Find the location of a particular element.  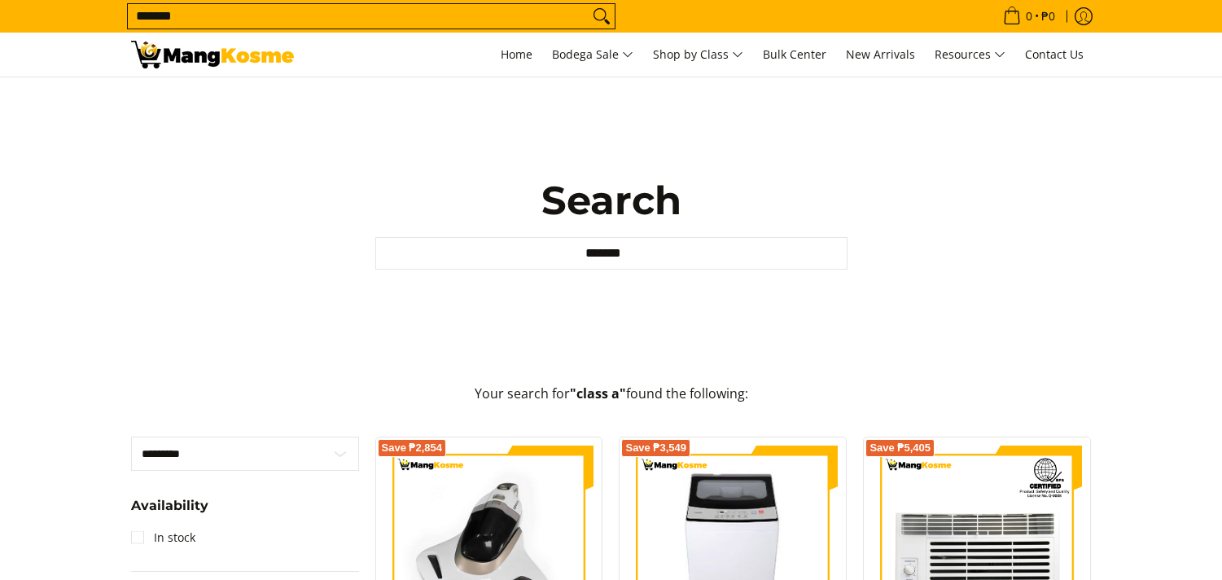

a: Home is located at coordinates (516, 55).